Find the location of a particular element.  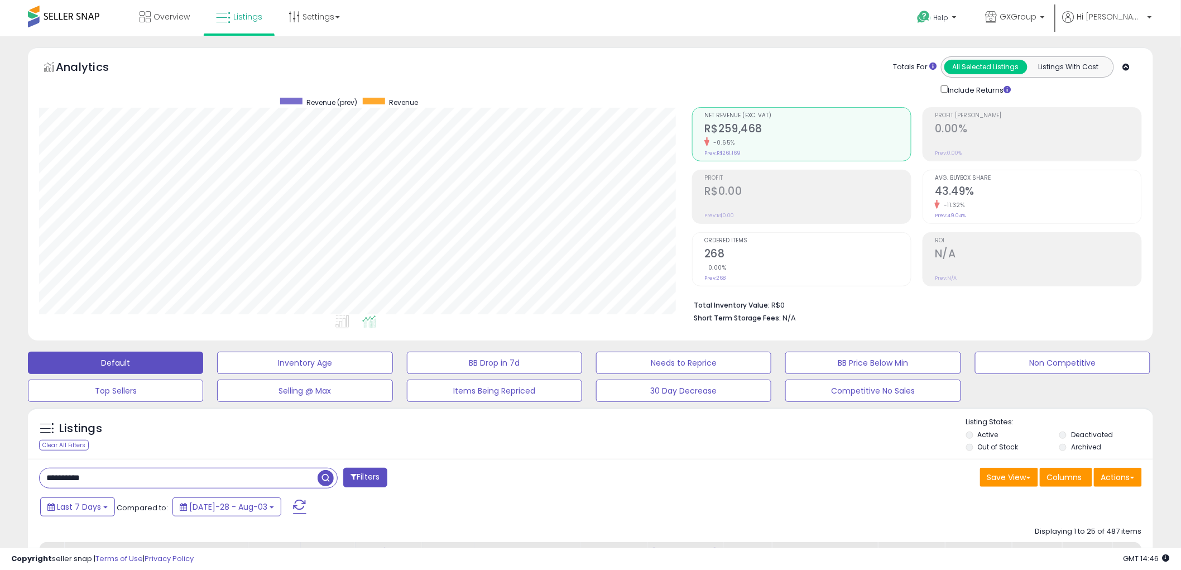

a: Terms of Use is located at coordinates (119, 558).